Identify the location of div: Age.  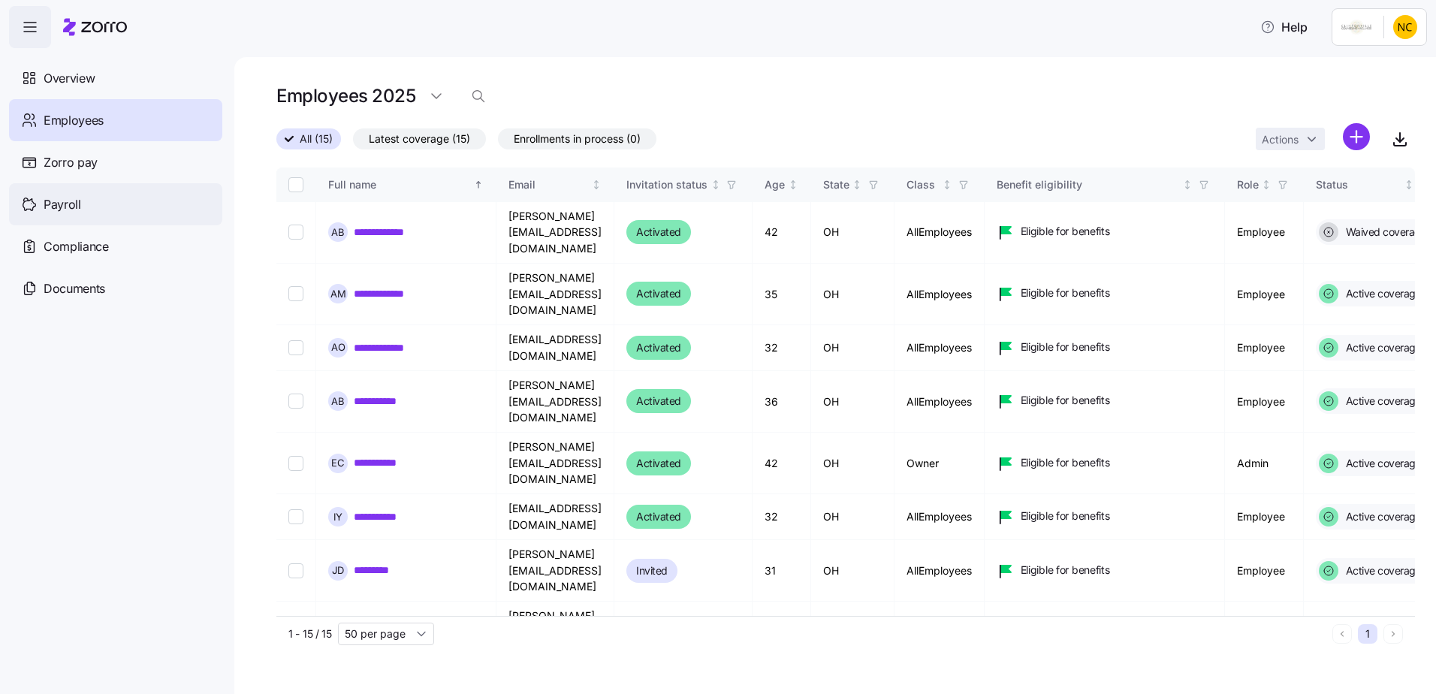
(775, 185).